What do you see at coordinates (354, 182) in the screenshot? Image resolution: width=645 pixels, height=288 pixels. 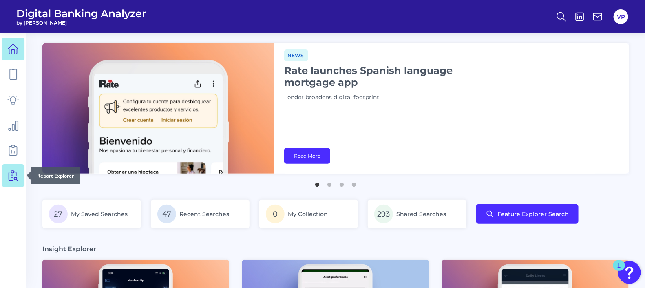 I see `button: 4` at bounding box center [354, 182].